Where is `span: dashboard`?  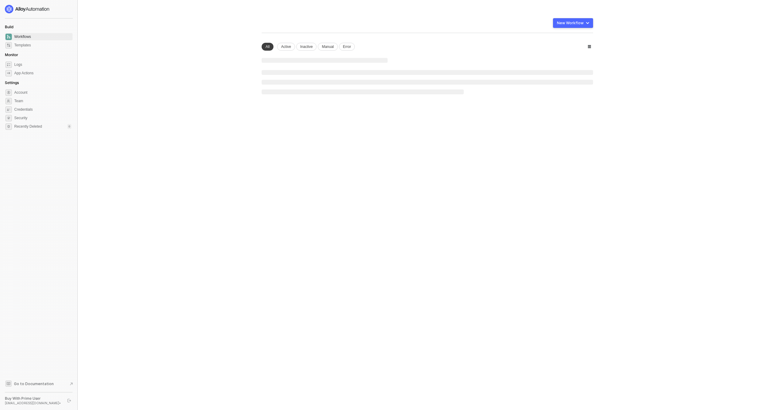 span: dashboard is located at coordinates (9, 37).